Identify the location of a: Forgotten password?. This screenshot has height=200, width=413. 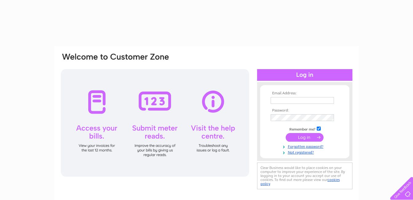
(305, 146).